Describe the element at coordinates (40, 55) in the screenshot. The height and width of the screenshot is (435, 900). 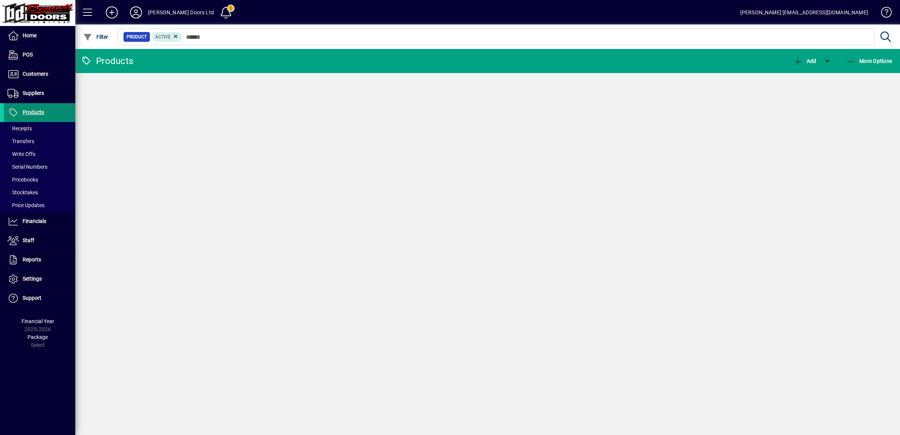
I see `a: POS` at that location.